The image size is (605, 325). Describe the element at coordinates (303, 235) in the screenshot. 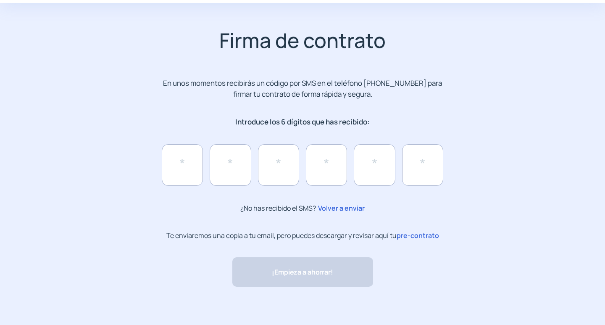

I see `p: Te enviaremos una copia a tu email, pero puedes descargar y revisar aquí tu` at that location.